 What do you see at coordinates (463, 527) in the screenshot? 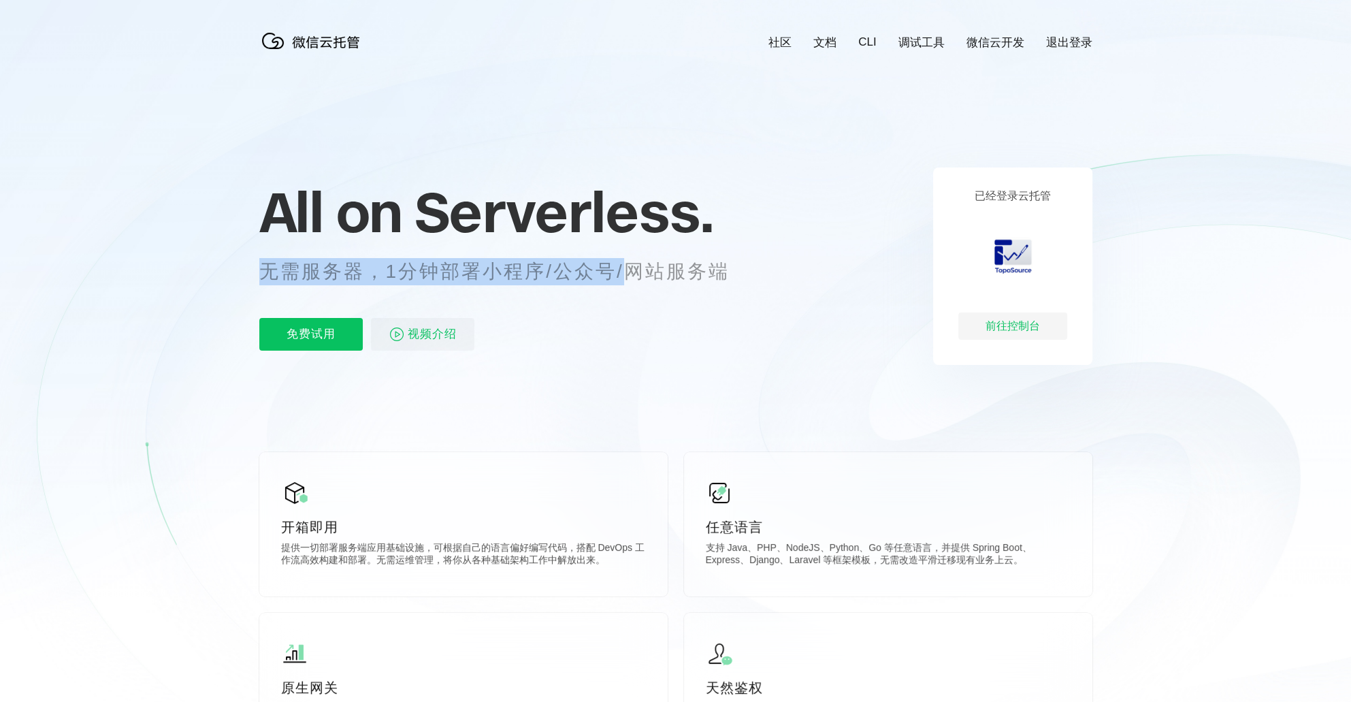
I see `p: 开箱即用` at bounding box center [463, 527].